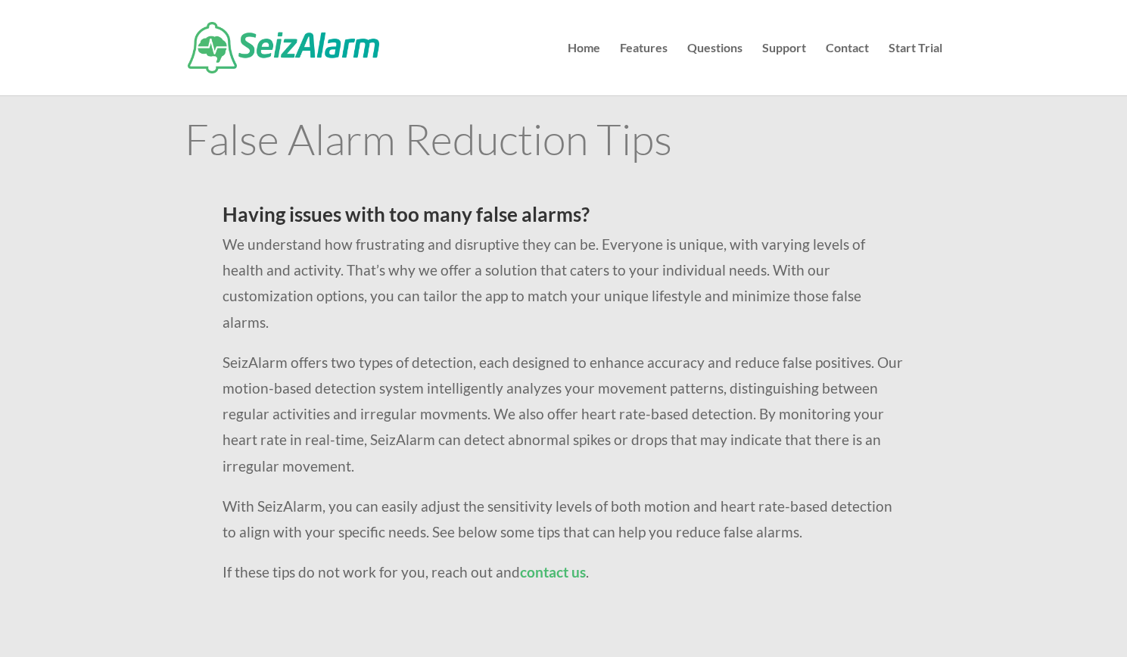  What do you see at coordinates (553, 572) in the screenshot?
I see `strong: contact us` at bounding box center [553, 572].